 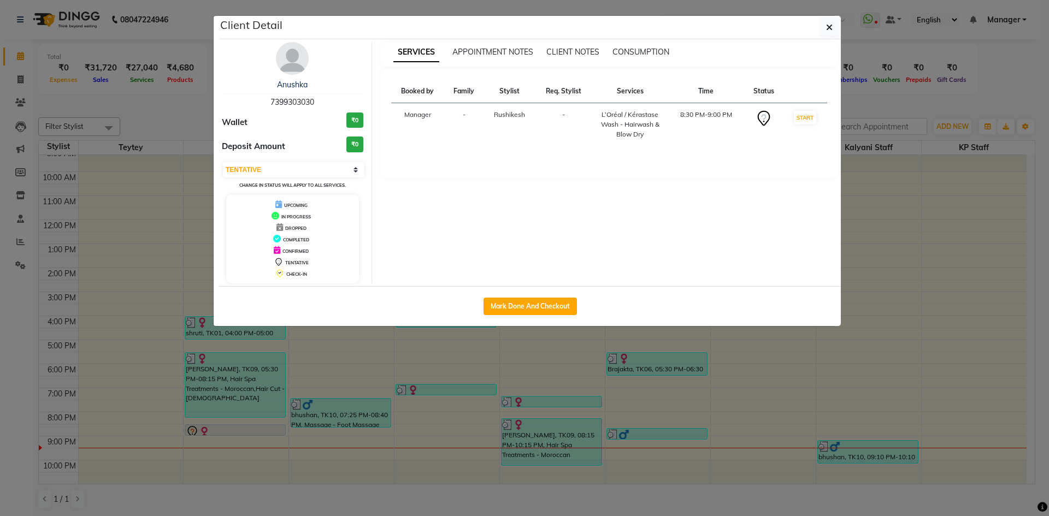 What do you see at coordinates (416, 52) in the screenshot?
I see `span: SERVICES` at bounding box center [416, 52].